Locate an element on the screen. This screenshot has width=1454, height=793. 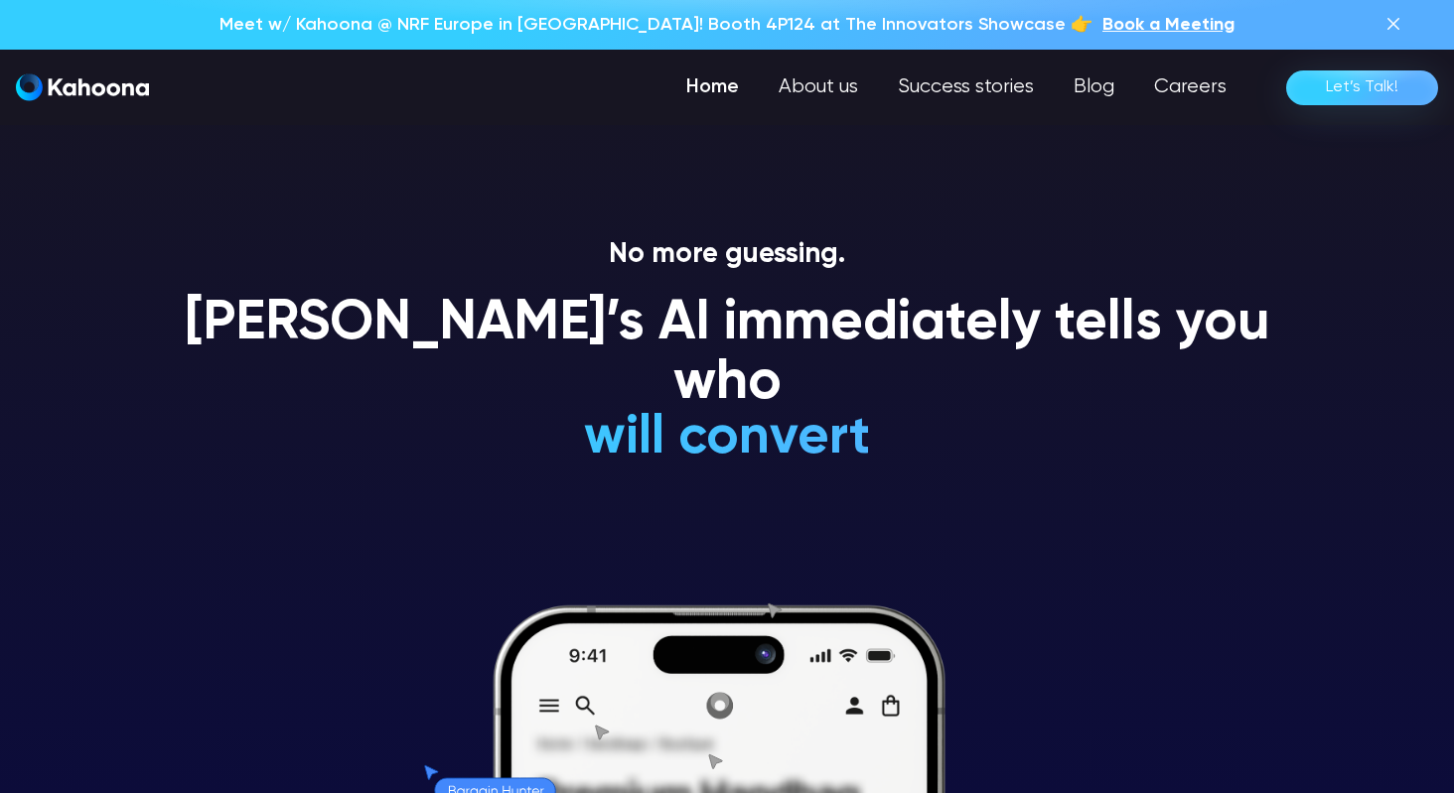
h1: will convert is located at coordinates (727, 438).